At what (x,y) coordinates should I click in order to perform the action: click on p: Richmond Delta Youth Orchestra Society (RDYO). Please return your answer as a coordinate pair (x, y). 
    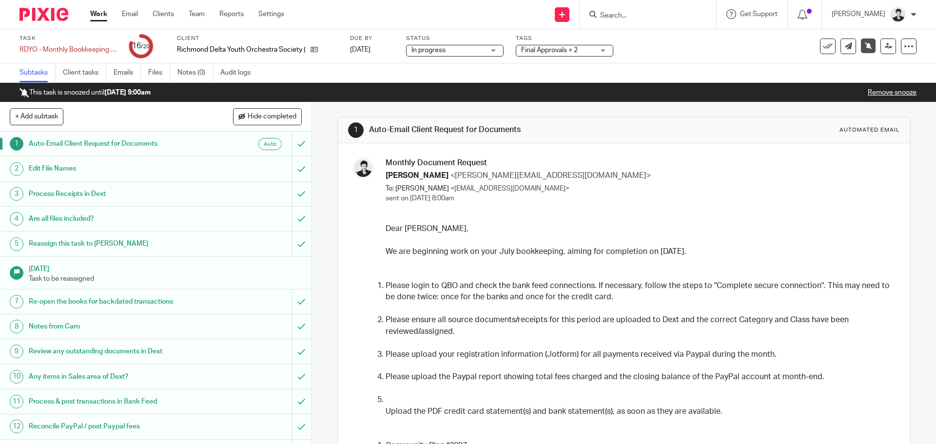
    Looking at the image, I should click on (241, 50).